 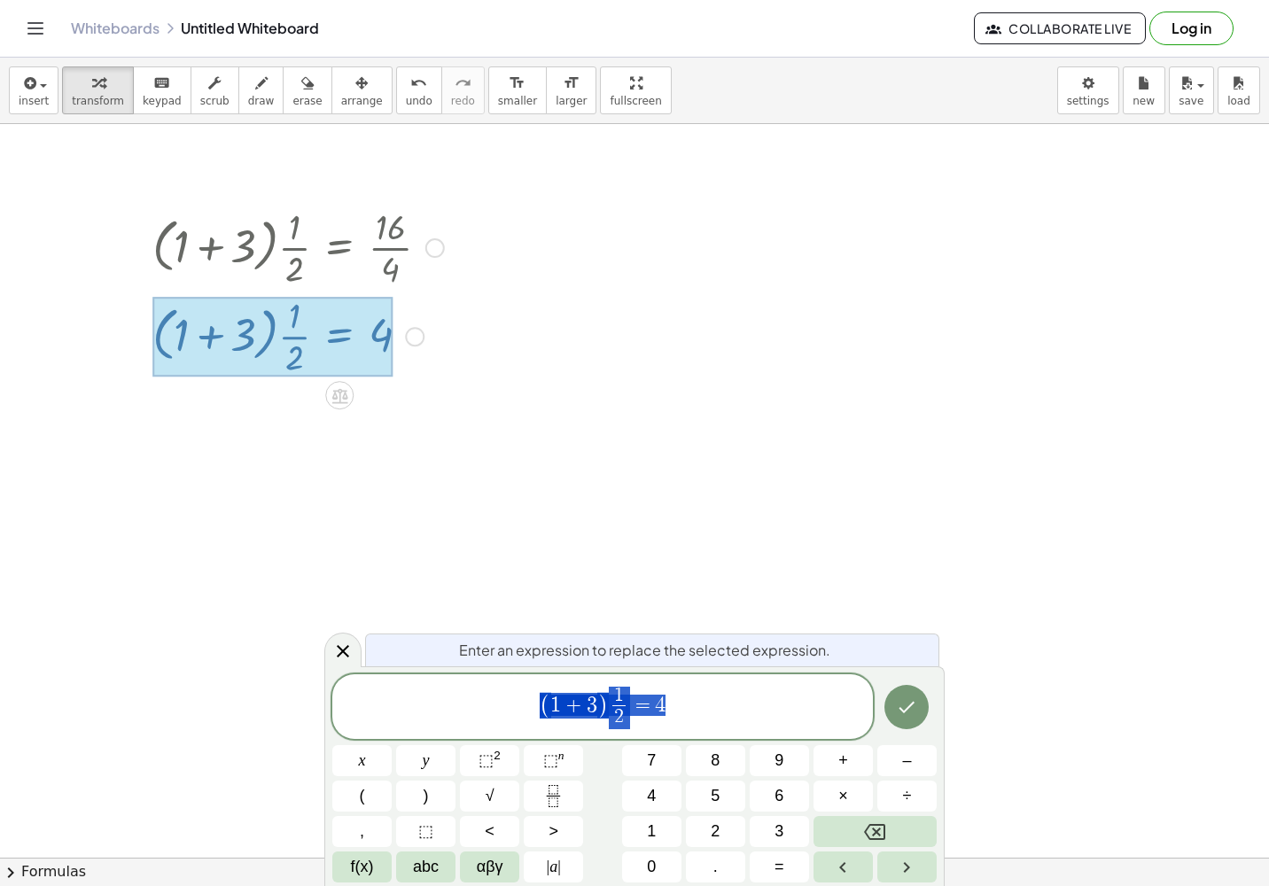 I want to click on button: Functions, so click(x=362, y=867).